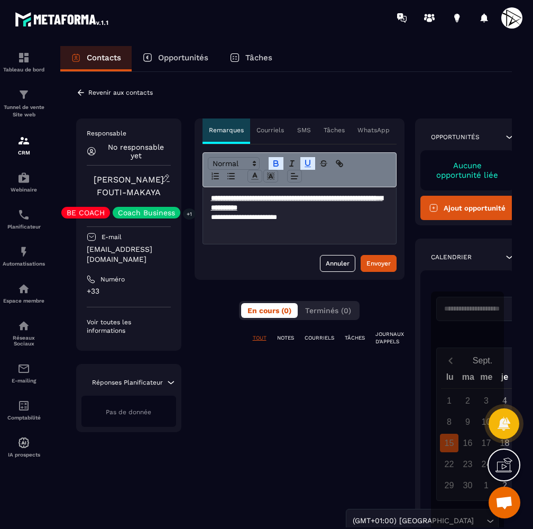  Describe the element at coordinates (504, 378) in the screenshot. I see `div: je` at that location.